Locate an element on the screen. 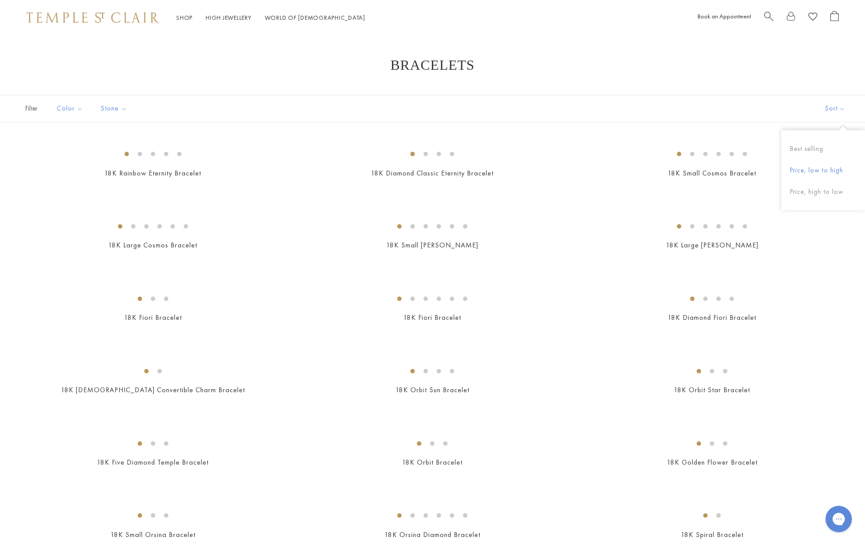 The height and width of the screenshot is (544, 865). a: 18K Orsina Diamond Bracelet is located at coordinates (432, 534).